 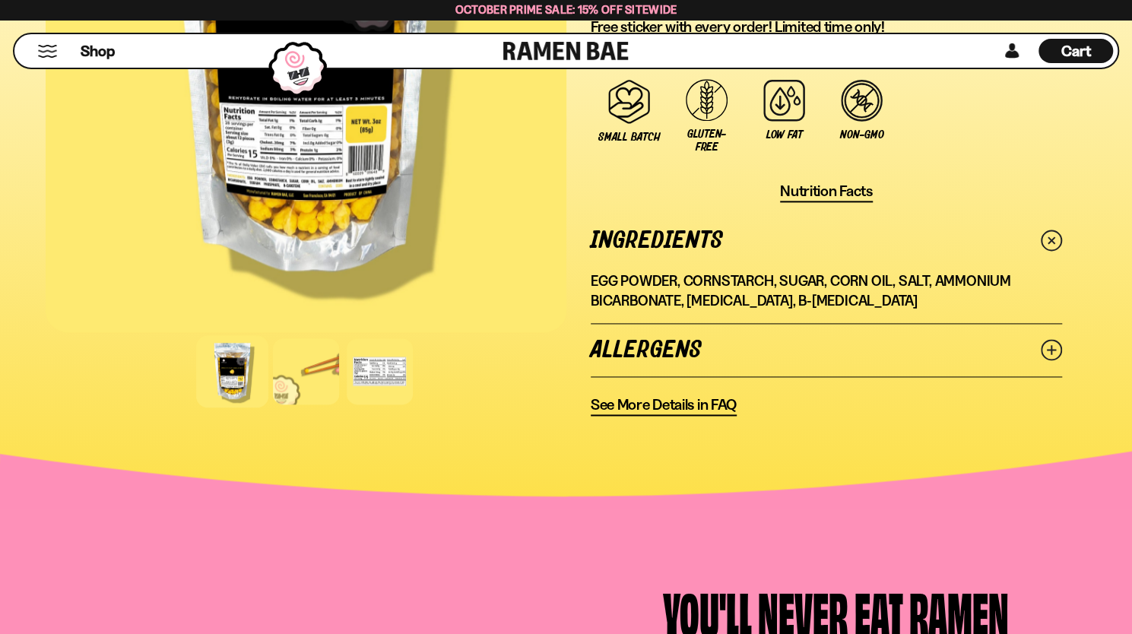 What do you see at coordinates (629, 137) in the screenshot?
I see `span: Small Batch` at bounding box center [629, 137].